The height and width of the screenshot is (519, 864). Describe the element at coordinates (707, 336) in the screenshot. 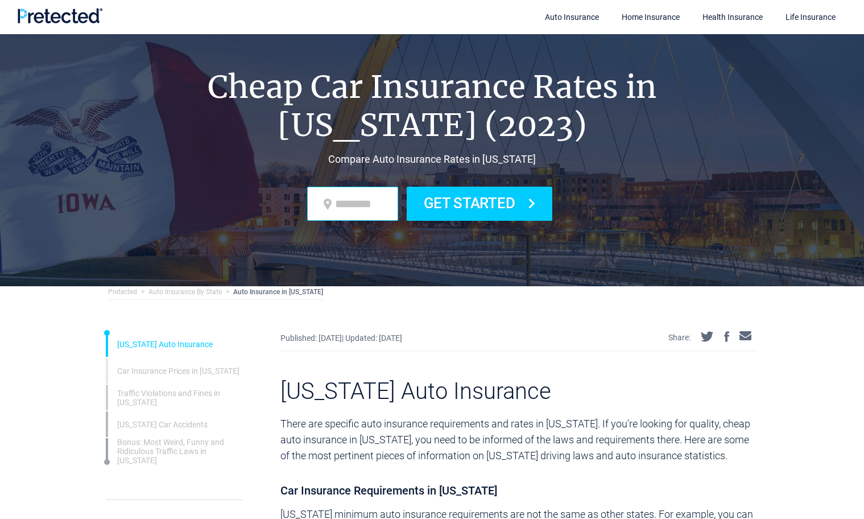

I see `img: twitter` at that location.